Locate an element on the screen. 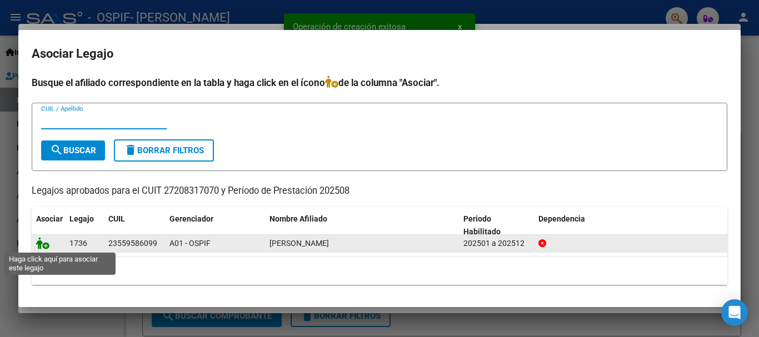  h4: Busque el afiliado correspondiente en la tabla y haga click en el ícono de la columna "Asociar". is located at coordinates (380, 83).